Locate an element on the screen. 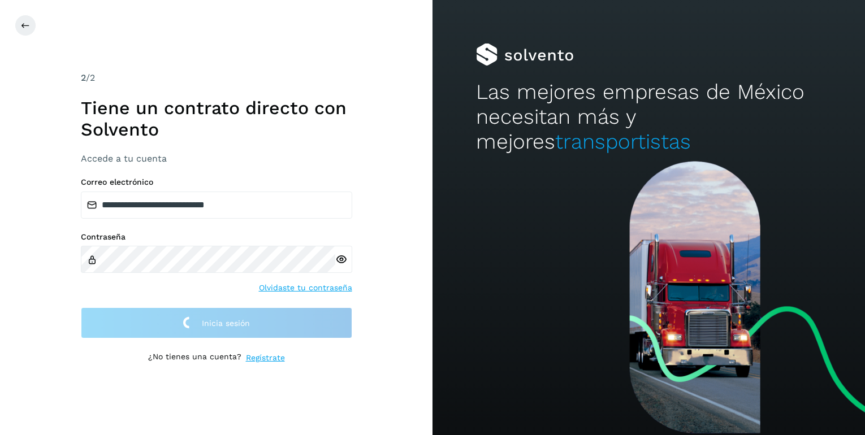  a: Regístrate is located at coordinates (265, 358).